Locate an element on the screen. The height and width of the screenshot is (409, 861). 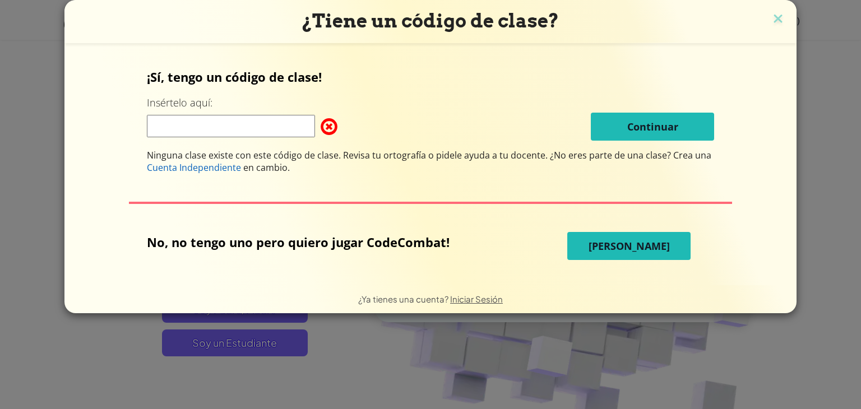
a: Iniciar Sesión is located at coordinates (476, 299).